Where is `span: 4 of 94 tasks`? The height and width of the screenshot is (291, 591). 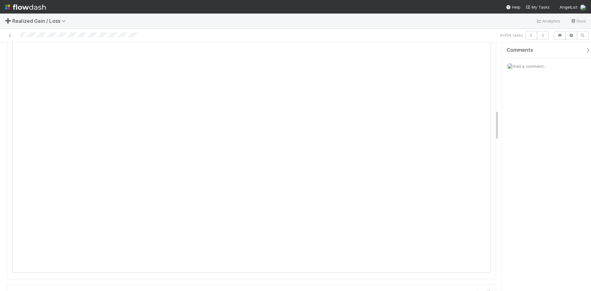
span: 4 of 94 tasks is located at coordinates (512, 35).